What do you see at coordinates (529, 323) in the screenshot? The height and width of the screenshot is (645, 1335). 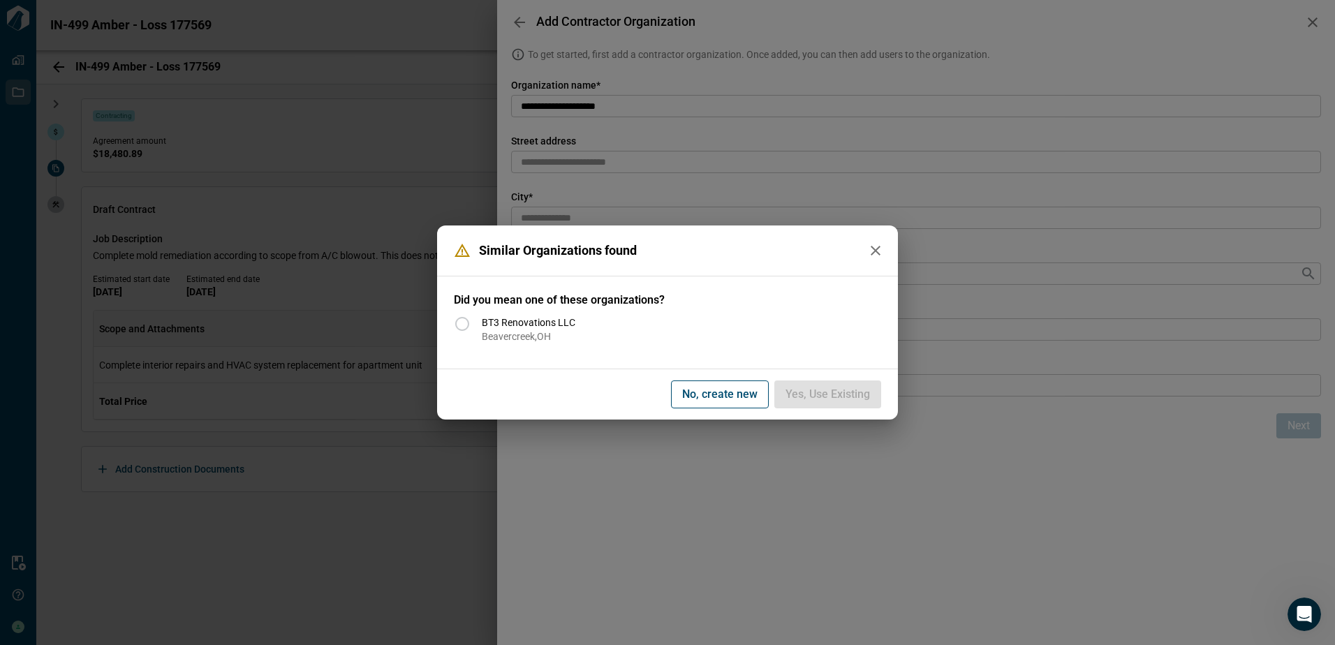 I see `span: BT3 Renovations LLC` at bounding box center [529, 323].